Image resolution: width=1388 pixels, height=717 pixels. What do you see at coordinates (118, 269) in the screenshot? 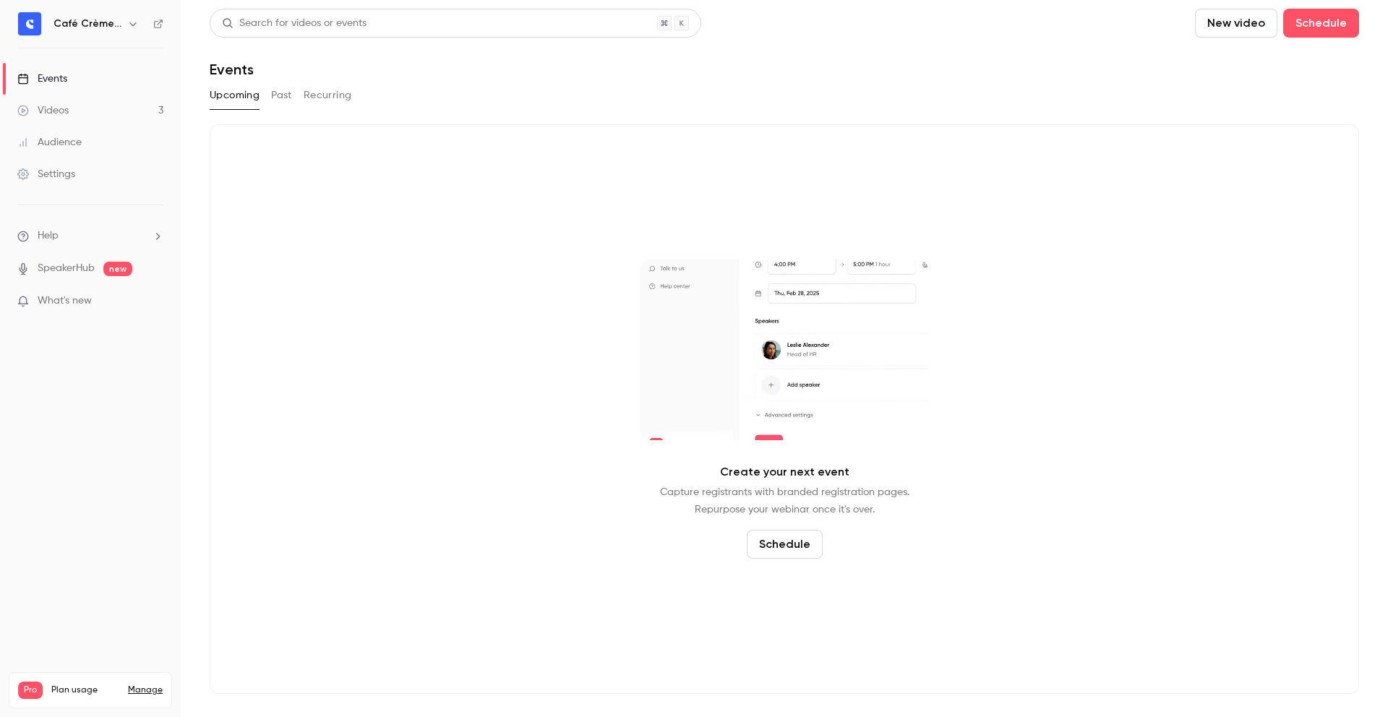
I see `span: new` at bounding box center [118, 269].